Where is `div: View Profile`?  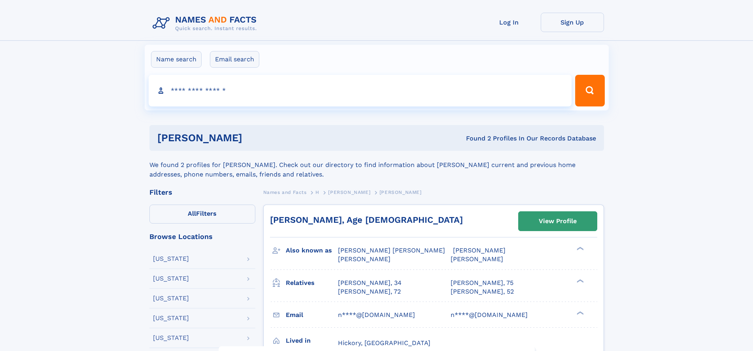 div: View Profile is located at coordinates (558, 221).